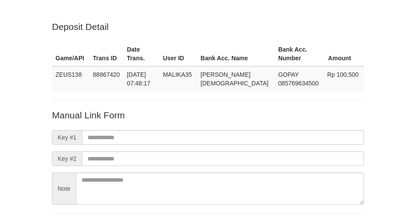  I want to click on th: User ID, so click(178, 54).